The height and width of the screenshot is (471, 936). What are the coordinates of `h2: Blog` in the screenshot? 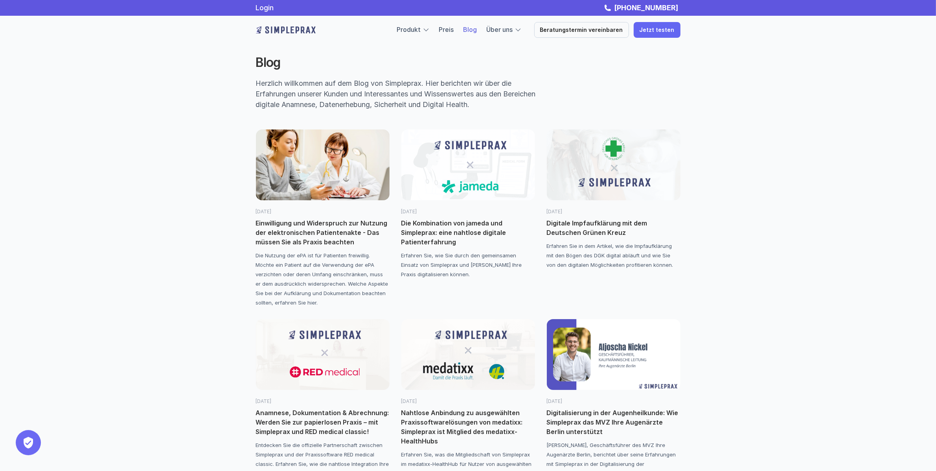 It's located at (403, 63).